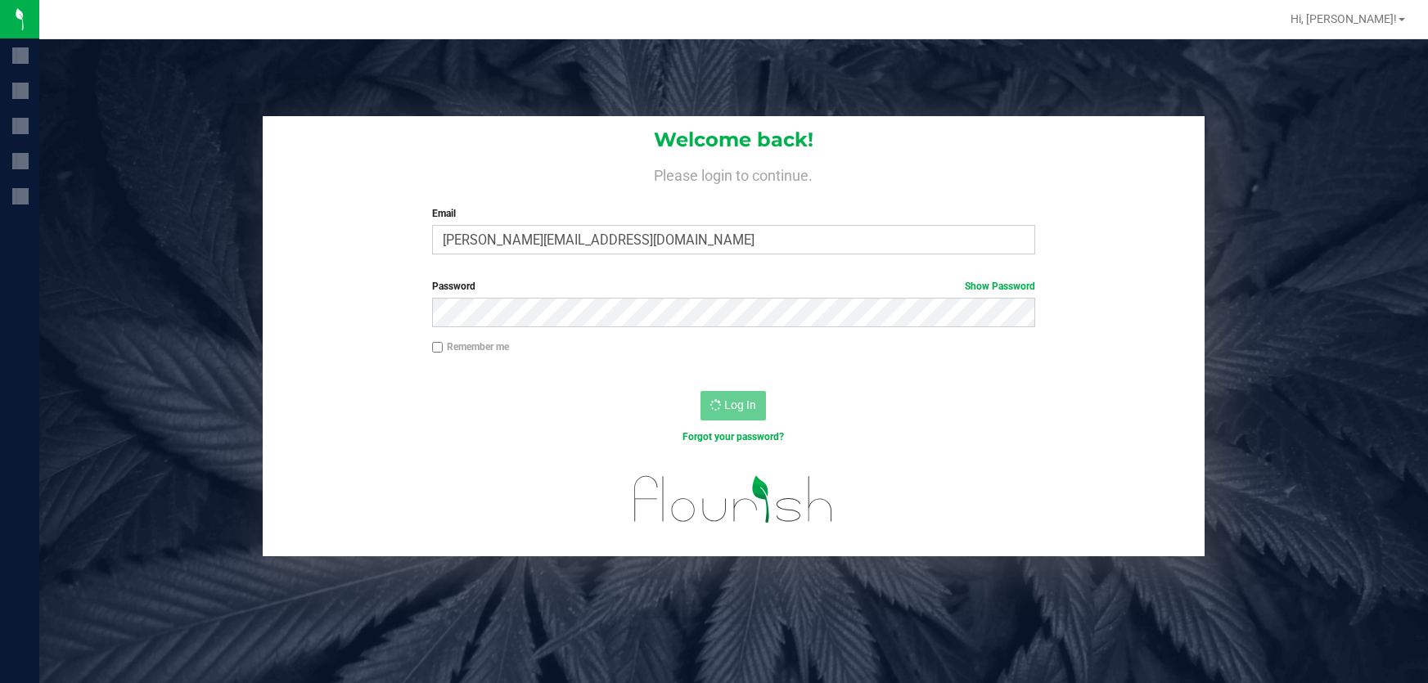 The image size is (1428, 683). I want to click on input: Remember me, so click(438, 348).